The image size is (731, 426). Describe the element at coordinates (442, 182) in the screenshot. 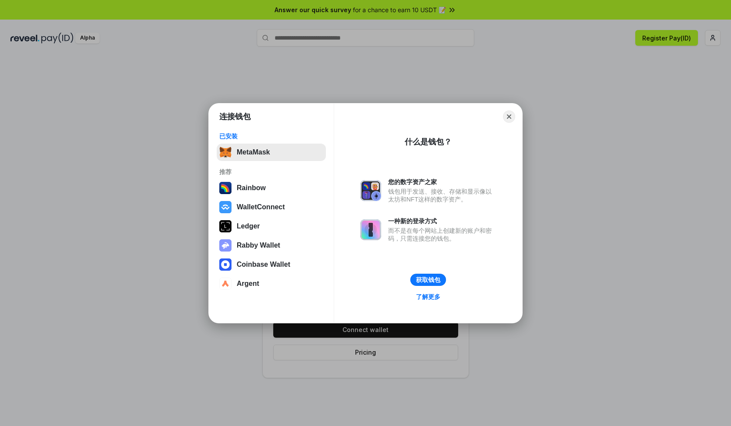

I see `div: 您的数字资产之家` at that location.